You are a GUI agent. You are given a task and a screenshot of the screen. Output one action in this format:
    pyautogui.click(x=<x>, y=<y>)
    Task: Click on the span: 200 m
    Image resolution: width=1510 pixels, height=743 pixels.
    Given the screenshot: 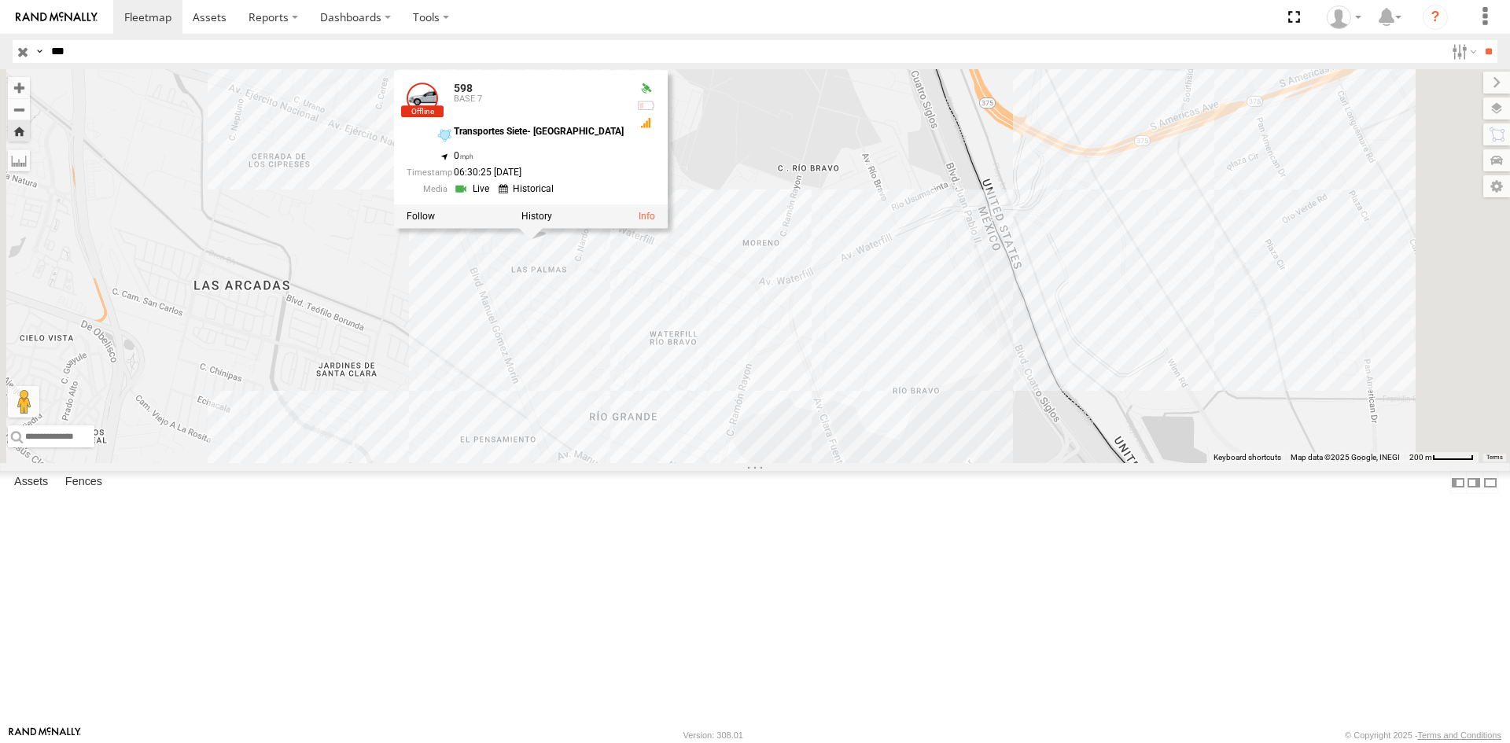 What is the action you would take?
    pyautogui.click(x=1420, y=457)
    